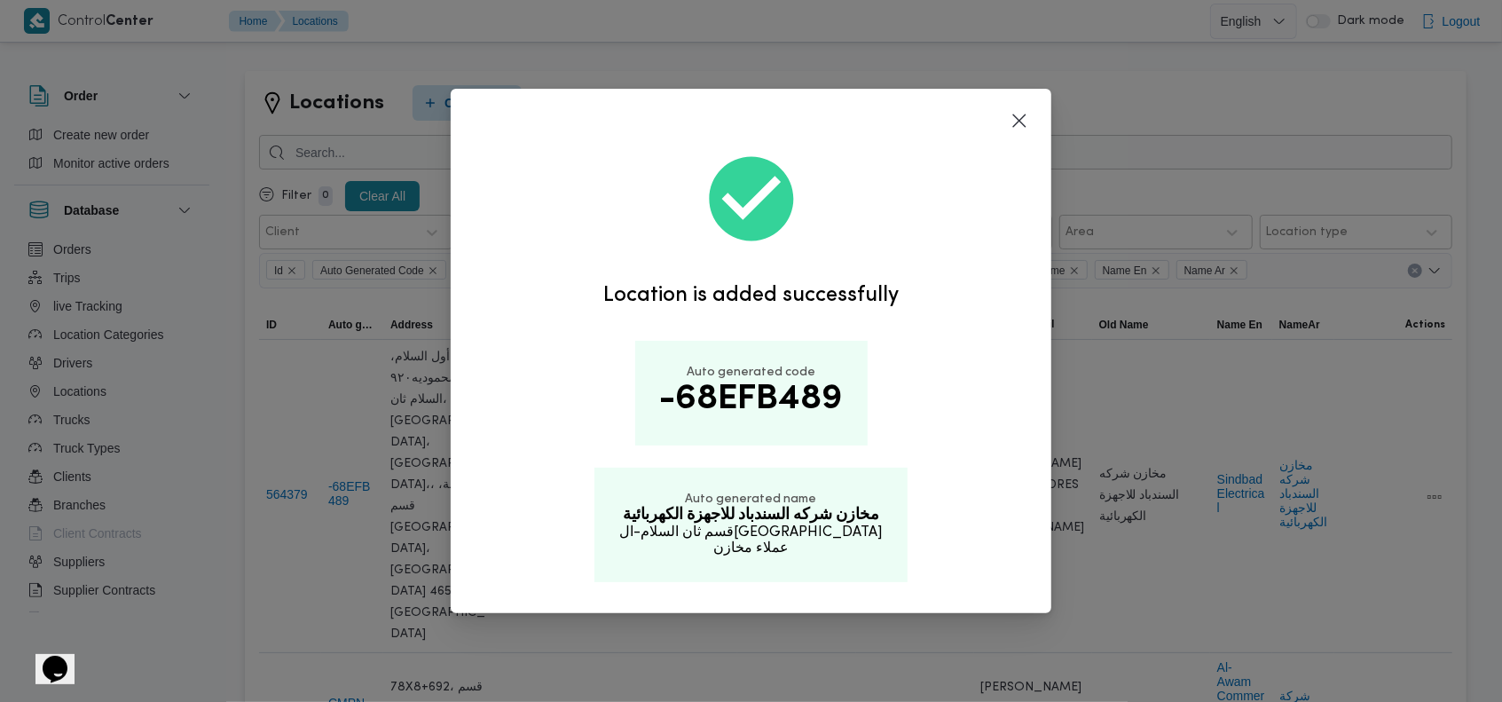  Describe the element at coordinates (751, 499) in the screenshot. I see `p: Auto generated name` at that location.